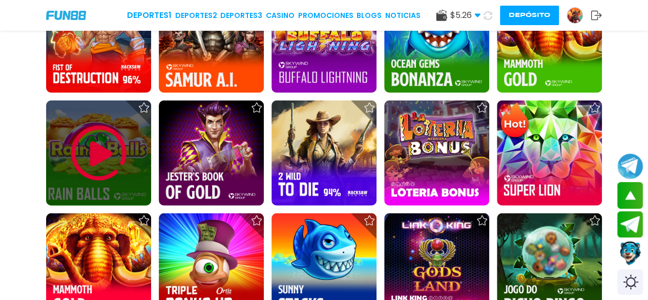 The height and width of the screenshot is (300, 648). What do you see at coordinates (579, 15) in the screenshot?
I see `a: Avatar` at bounding box center [579, 15].